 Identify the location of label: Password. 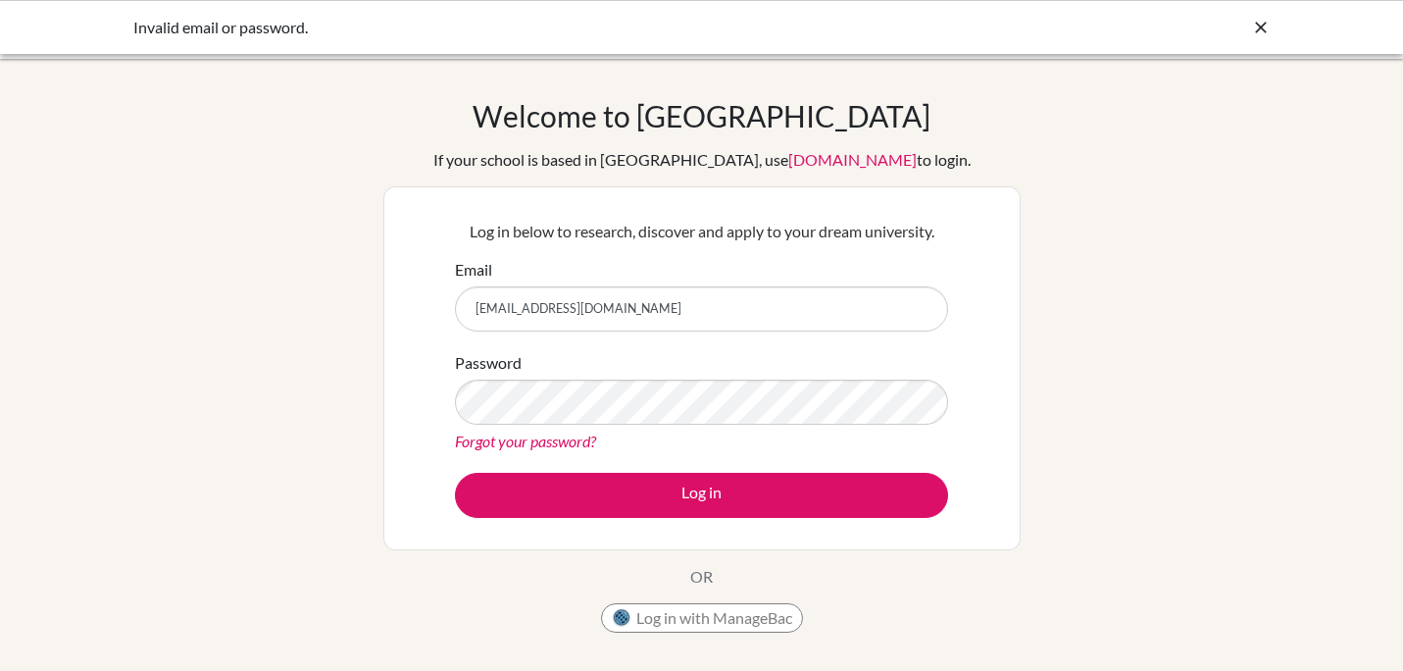
(488, 363).